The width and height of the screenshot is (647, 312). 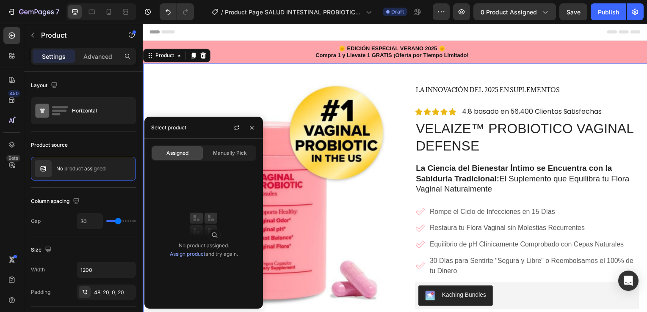 I want to click on div: 450, so click(x=14, y=94).